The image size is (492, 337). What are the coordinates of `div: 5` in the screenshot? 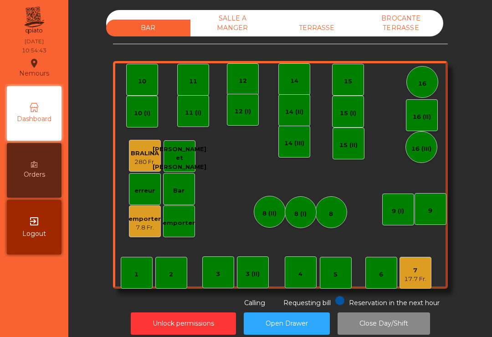 It's located at (335, 275).